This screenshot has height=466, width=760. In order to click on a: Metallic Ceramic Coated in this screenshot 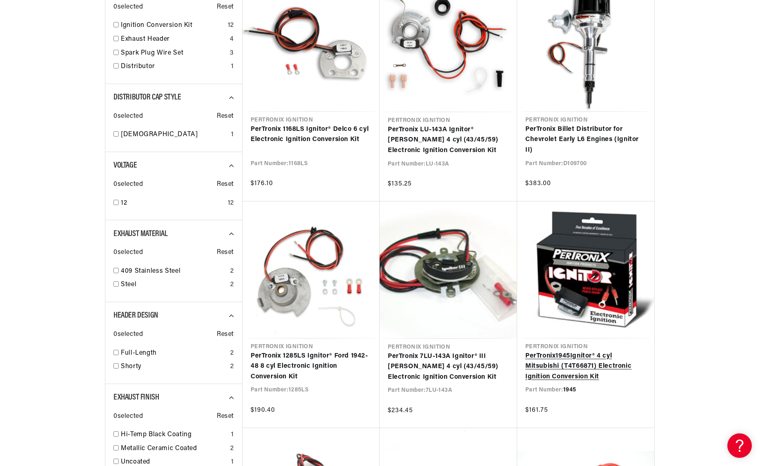, I will do `click(174, 449)`.